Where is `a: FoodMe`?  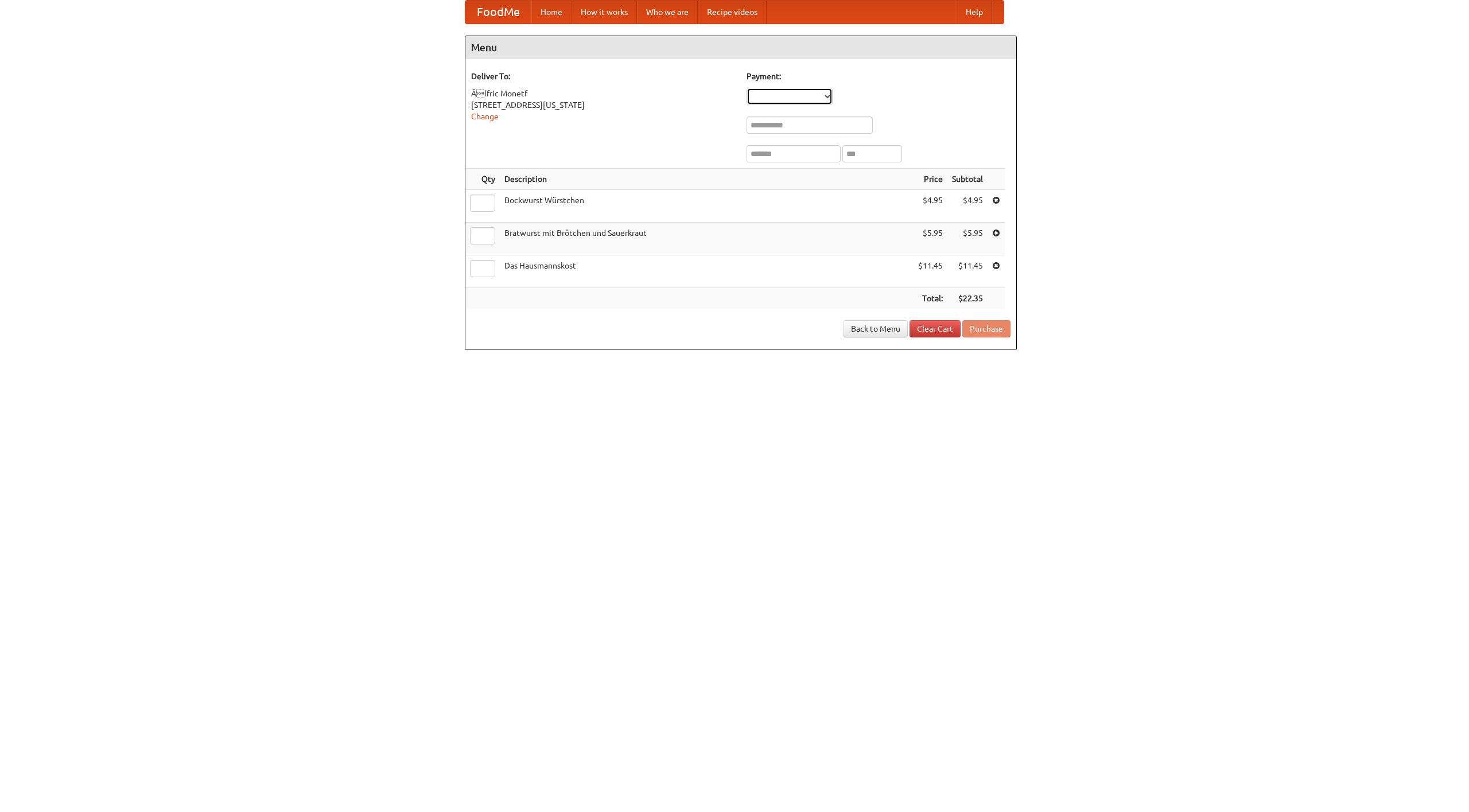
a: FoodMe is located at coordinates (498, 12).